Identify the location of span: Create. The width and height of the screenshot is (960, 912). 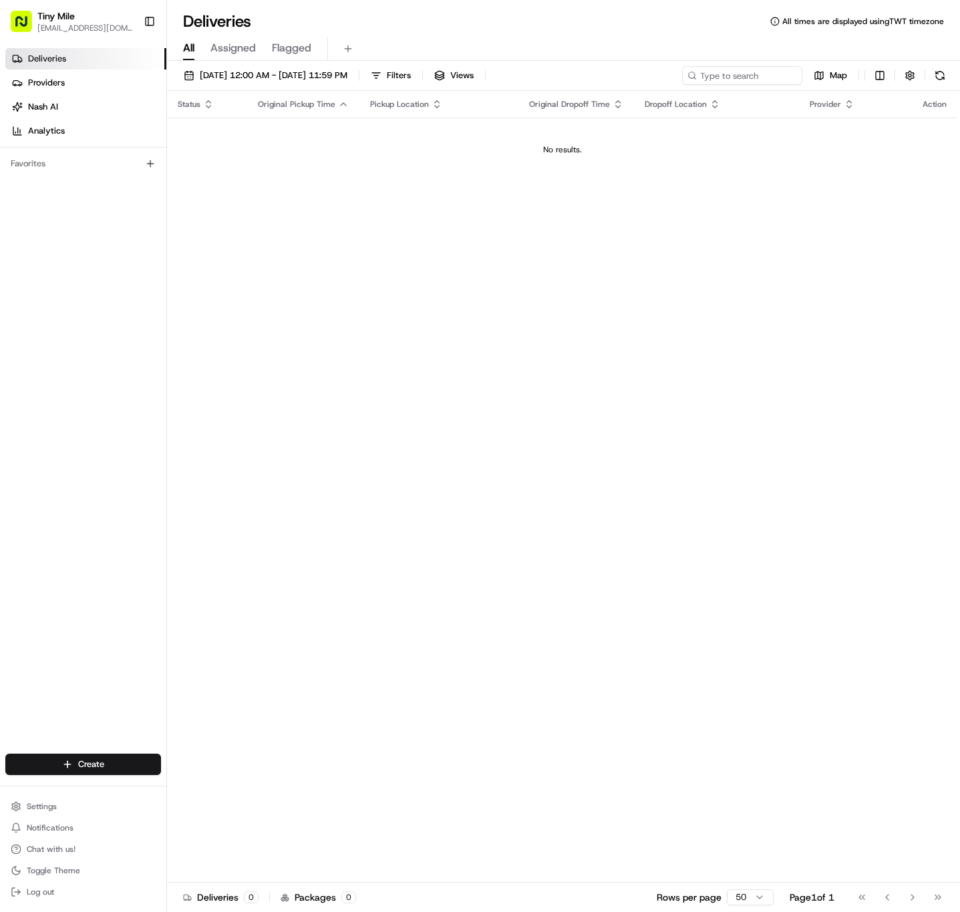
(91, 764).